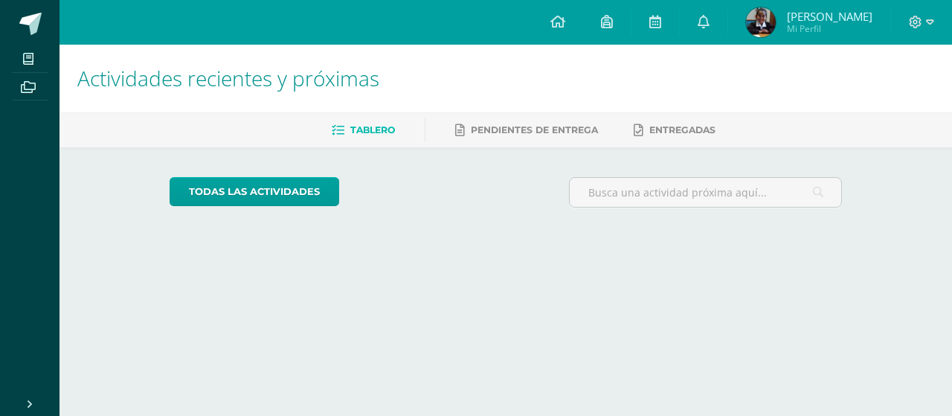  Describe the element at coordinates (254, 191) in the screenshot. I see `a: todas las Actividades` at that location.